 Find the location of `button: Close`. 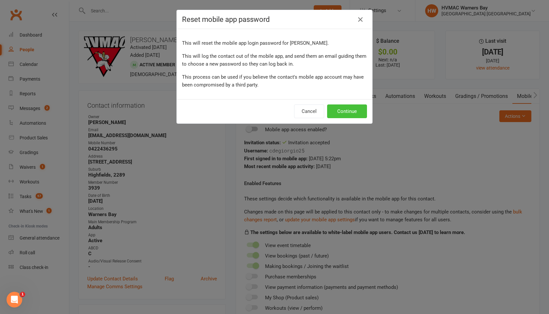

button: Close is located at coordinates (360, 20).